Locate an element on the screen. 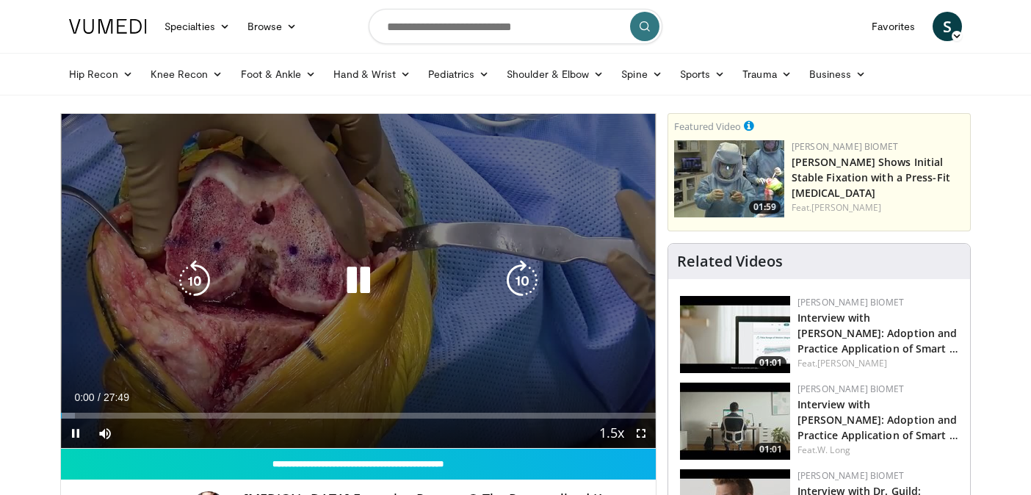 The height and width of the screenshot is (495, 1031). span: 0:00 is located at coordinates (84, 397).